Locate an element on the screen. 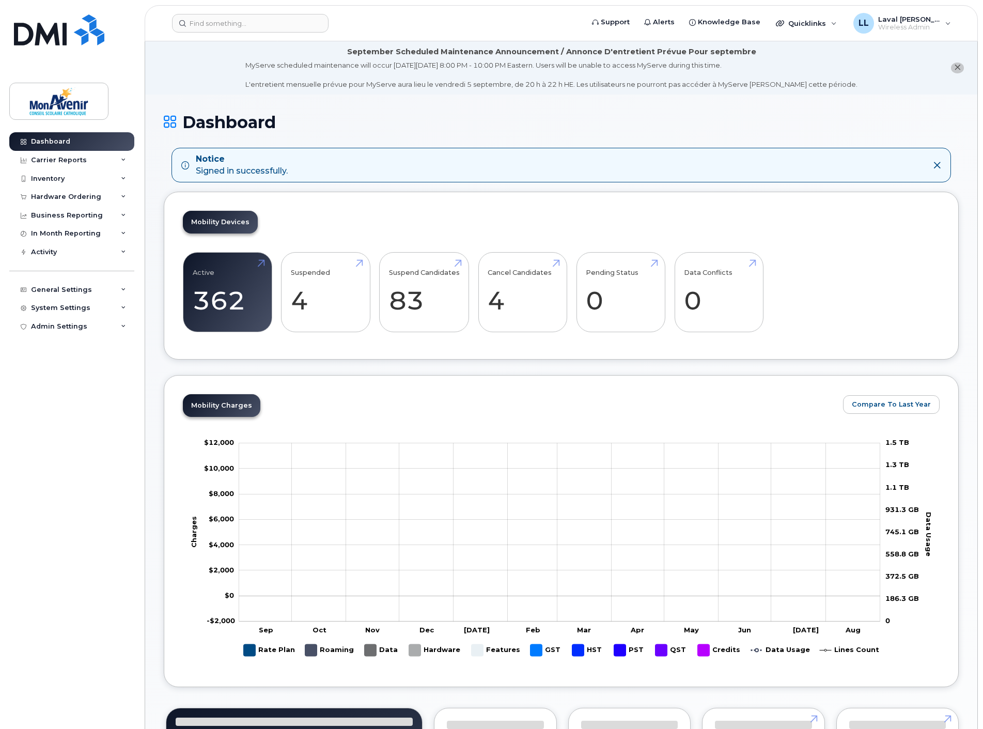 The height and width of the screenshot is (729, 983). tspan: Jun is located at coordinates (745, 630).